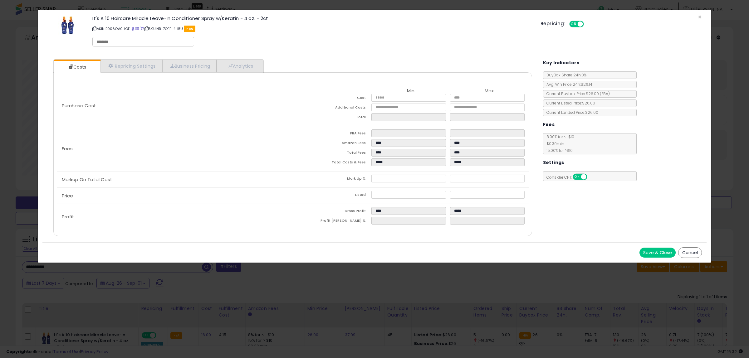 This screenshot has height=358, width=749. What do you see at coordinates (240, 66) in the screenshot?
I see `a: Analytics` at bounding box center [240, 66].